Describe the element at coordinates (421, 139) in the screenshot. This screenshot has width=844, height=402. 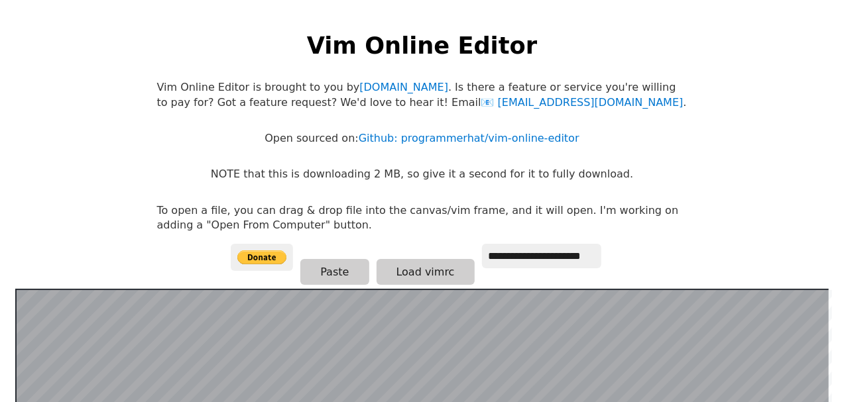
I see `p: Open sourced on:` at that location.